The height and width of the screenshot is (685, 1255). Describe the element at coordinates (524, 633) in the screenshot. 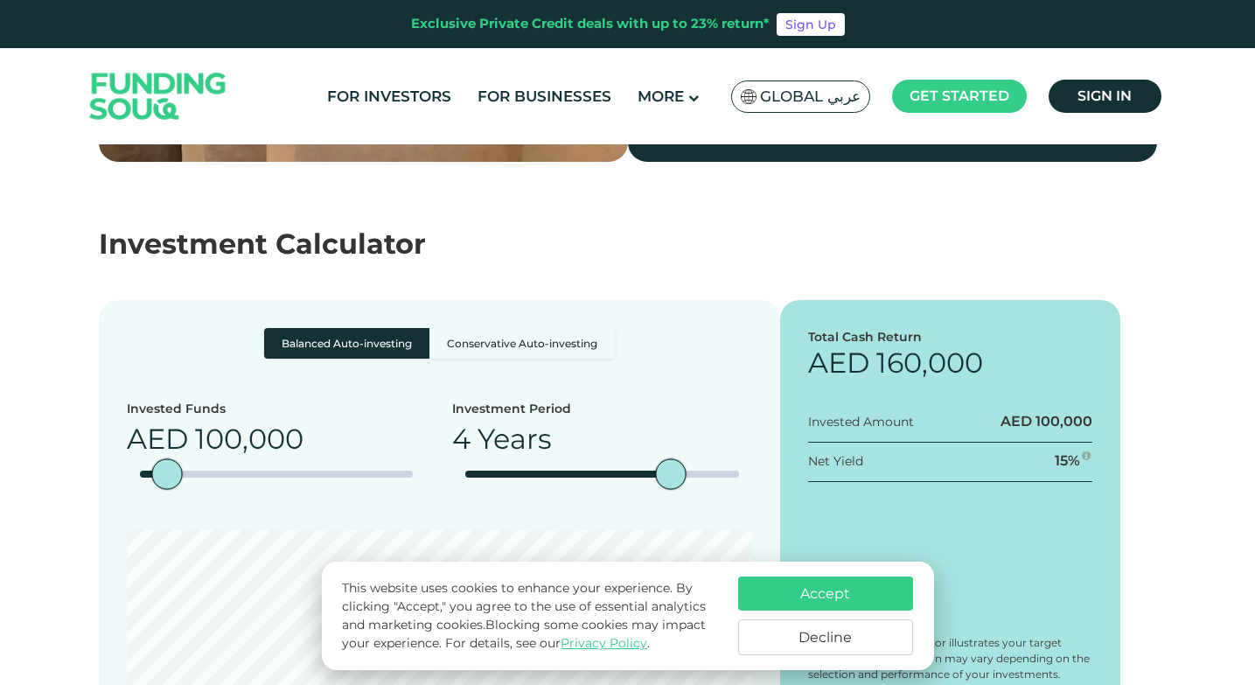

I see `span: Blocking some cookies may impact your experience.` at that location.